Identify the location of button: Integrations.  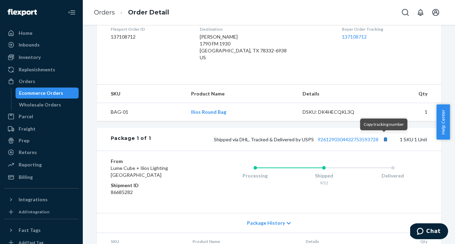
(41, 200).